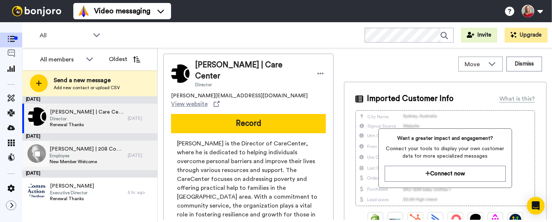  What do you see at coordinates (37, 11) in the screenshot?
I see `img: bj-logo-header-white.svg` at bounding box center [37, 11].